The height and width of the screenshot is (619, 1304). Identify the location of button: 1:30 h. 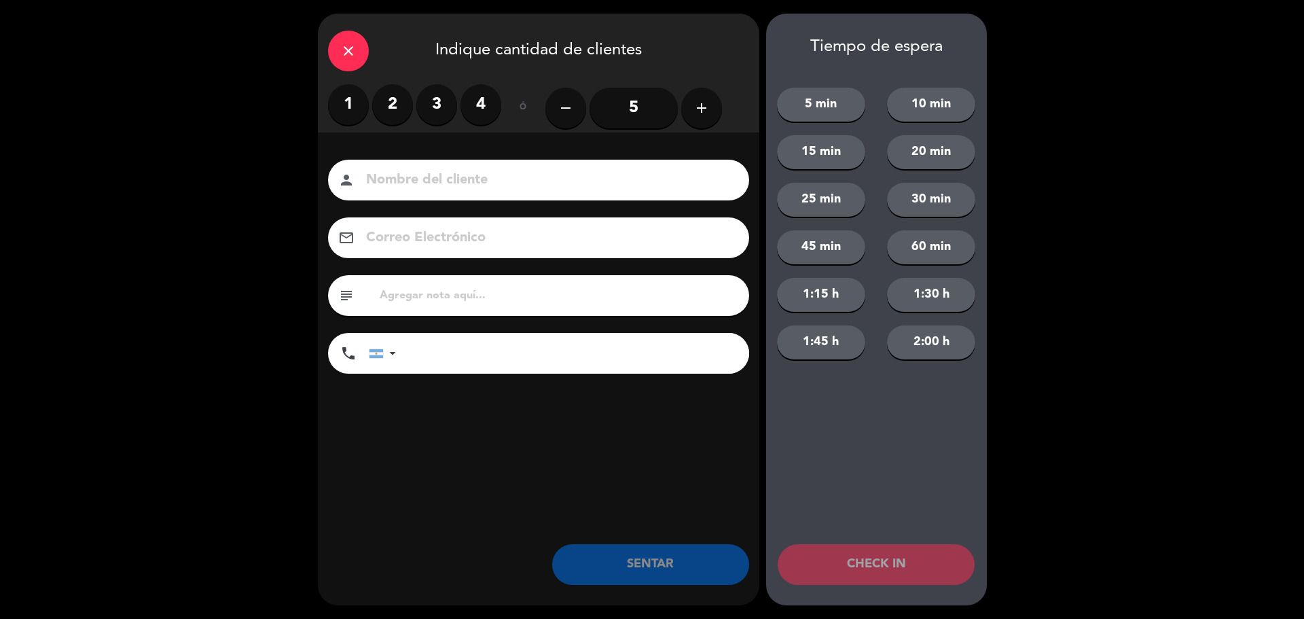
(931, 295).